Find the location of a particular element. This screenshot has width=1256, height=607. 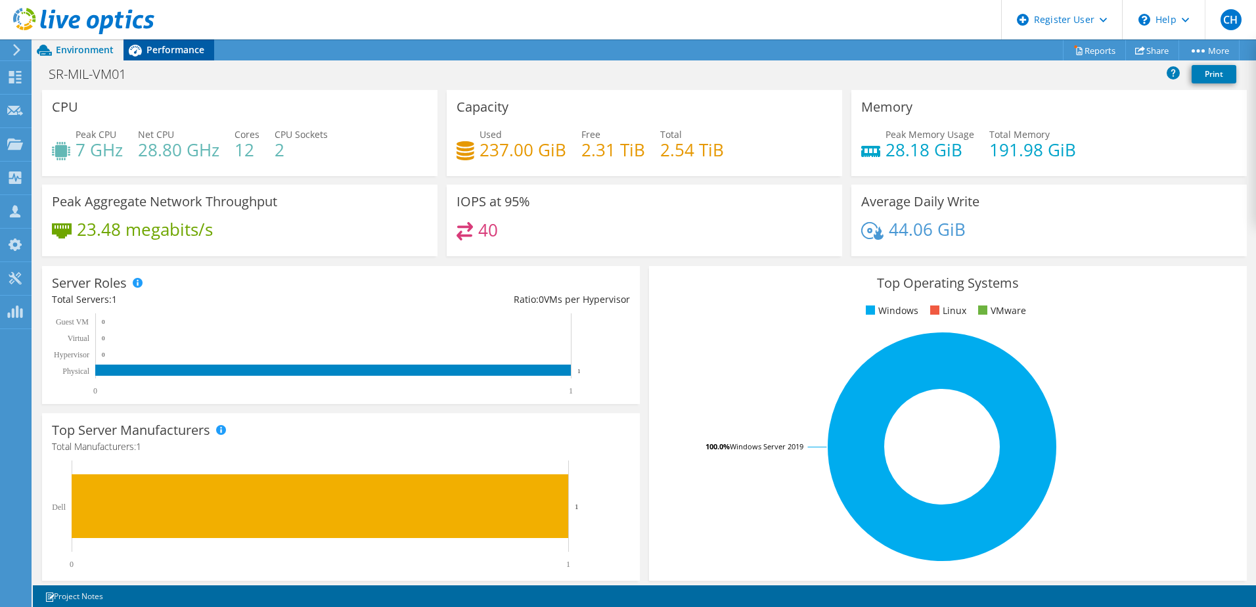

text: Virtual is located at coordinates (79, 338).